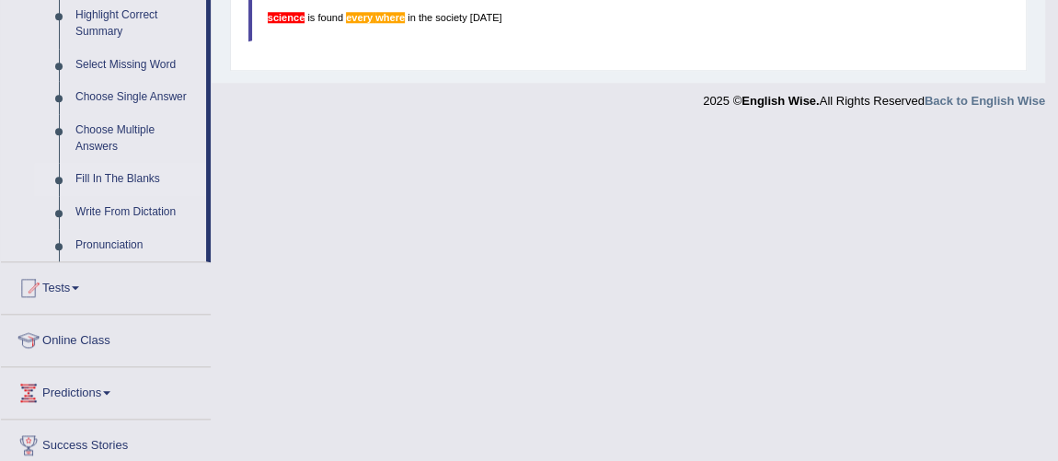 This screenshot has width=1058, height=461. Describe the element at coordinates (286, 17) in the screenshot. I see `span: This sentence does not start with an uppercase letter. (did you mean: Science)` at that location.